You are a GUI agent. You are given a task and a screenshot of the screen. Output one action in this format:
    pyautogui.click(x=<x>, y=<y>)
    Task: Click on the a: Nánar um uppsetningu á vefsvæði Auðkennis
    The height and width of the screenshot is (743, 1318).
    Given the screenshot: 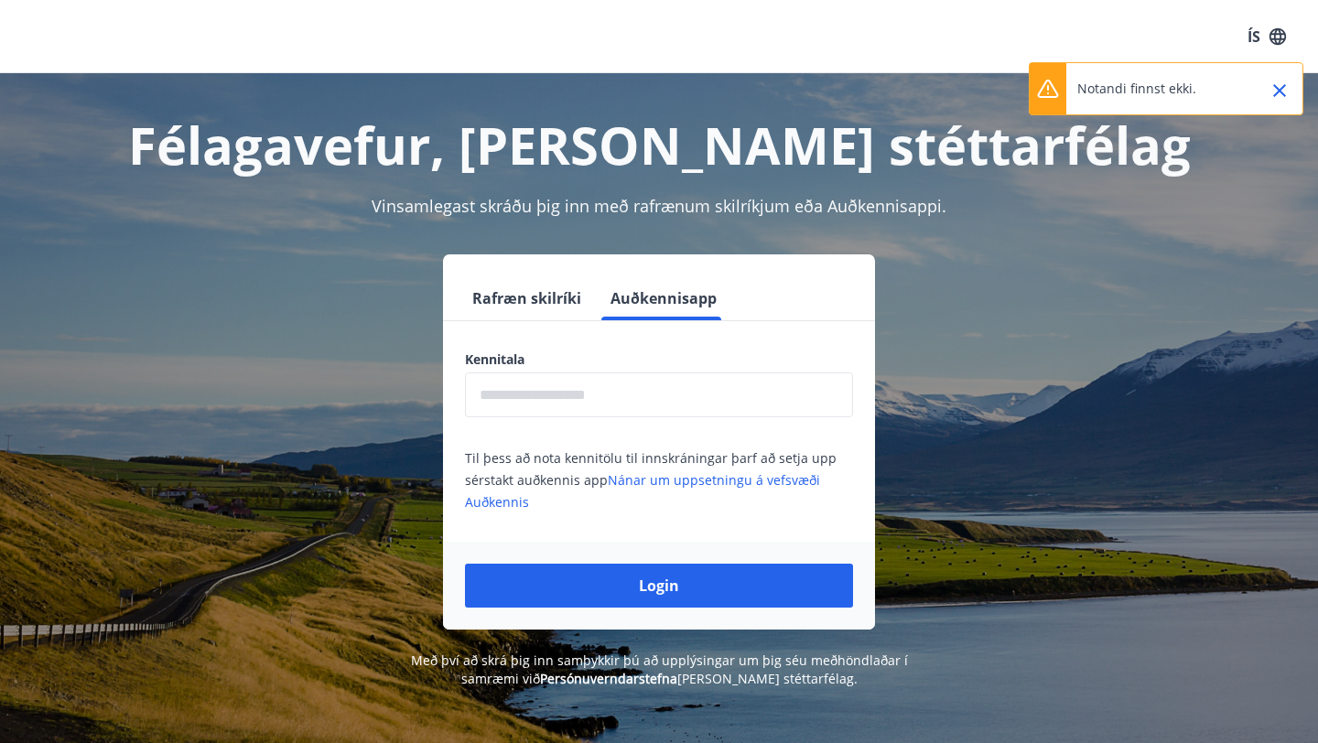 What is the action you would take?
    pyautogui.click(x=643, y=491)
    